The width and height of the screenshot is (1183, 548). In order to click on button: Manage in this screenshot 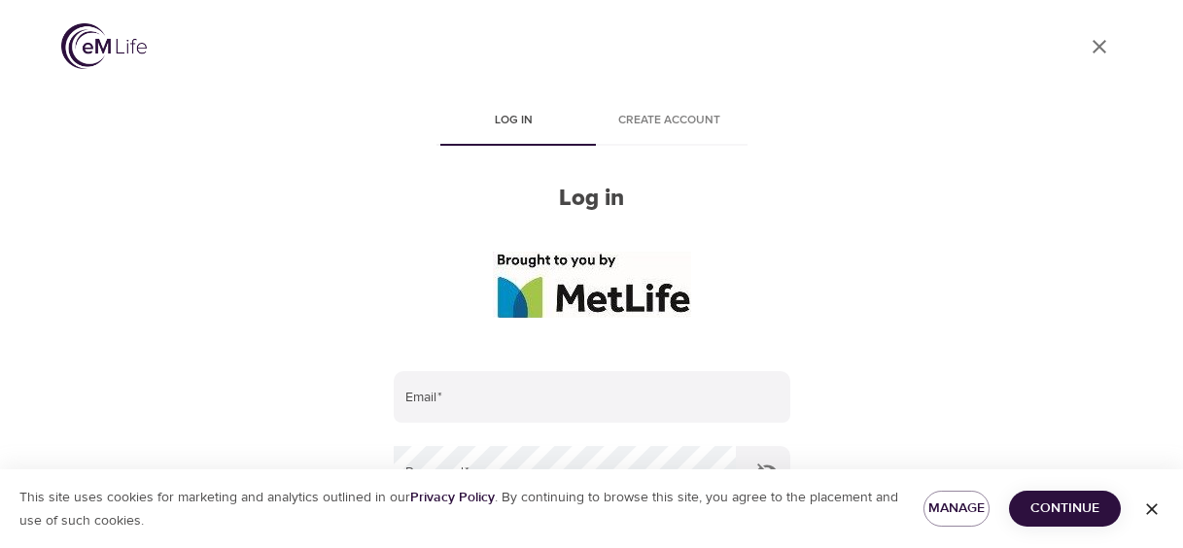, I will do `click(957, 508)`.